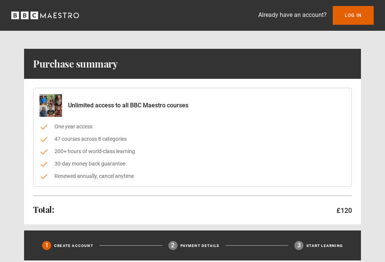 Image resolution: width=385 pixels, height=262 pixels. What do you see at coordinates (192, 127) in the screenshot?
I see `li: One year access` at bounding box center [192, 127].